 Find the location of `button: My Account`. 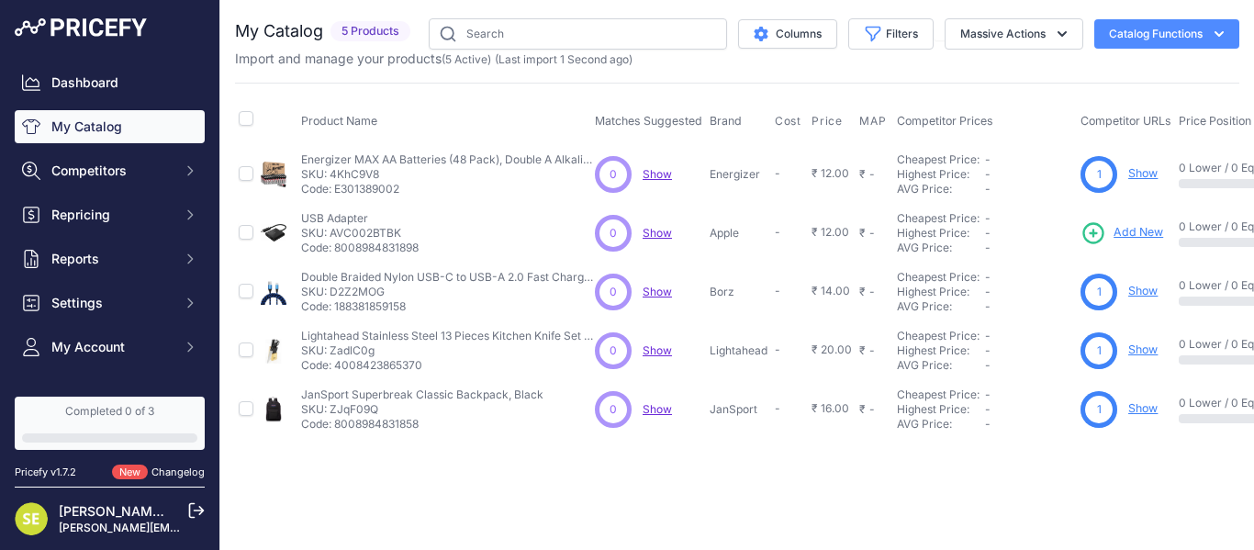

button: My Account is located at coordinates (109, 347).